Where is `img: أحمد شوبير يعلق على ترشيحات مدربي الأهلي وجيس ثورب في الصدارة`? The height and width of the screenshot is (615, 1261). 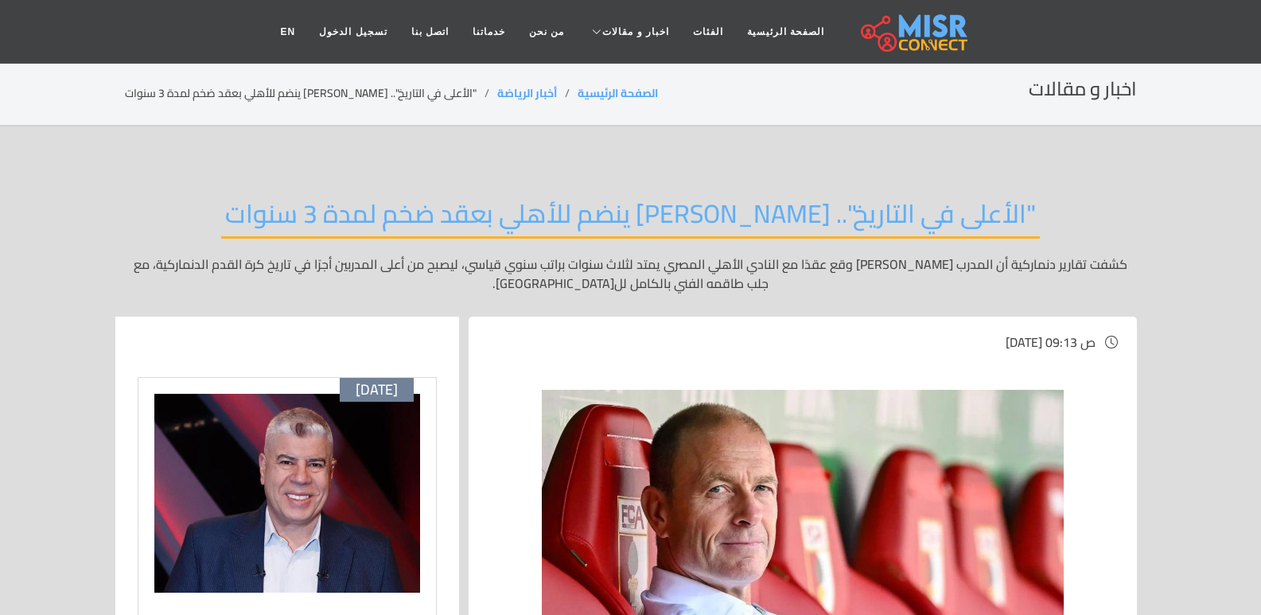
img: أحمد شوبير يعلق على ترشيحات مدربي الأهلي وجيس ثورب في الصدارة is located at coordinates (287, 493).